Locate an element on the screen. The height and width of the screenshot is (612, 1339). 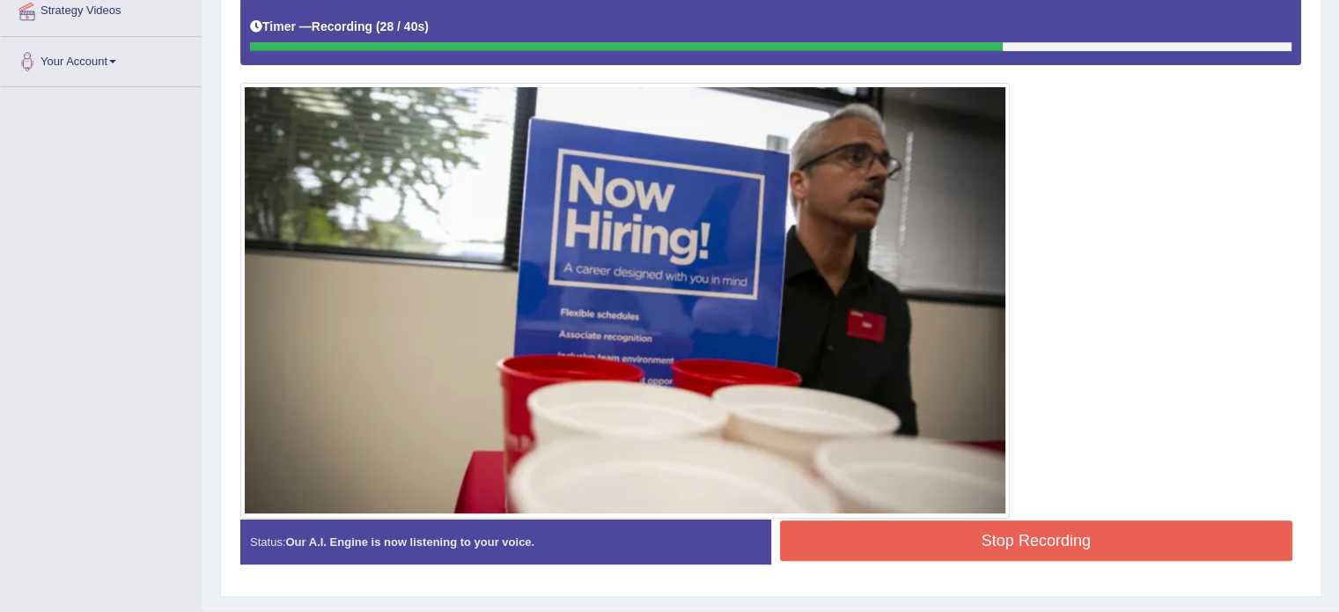
b: 28 / 40s is located at coordinates (402, 26).